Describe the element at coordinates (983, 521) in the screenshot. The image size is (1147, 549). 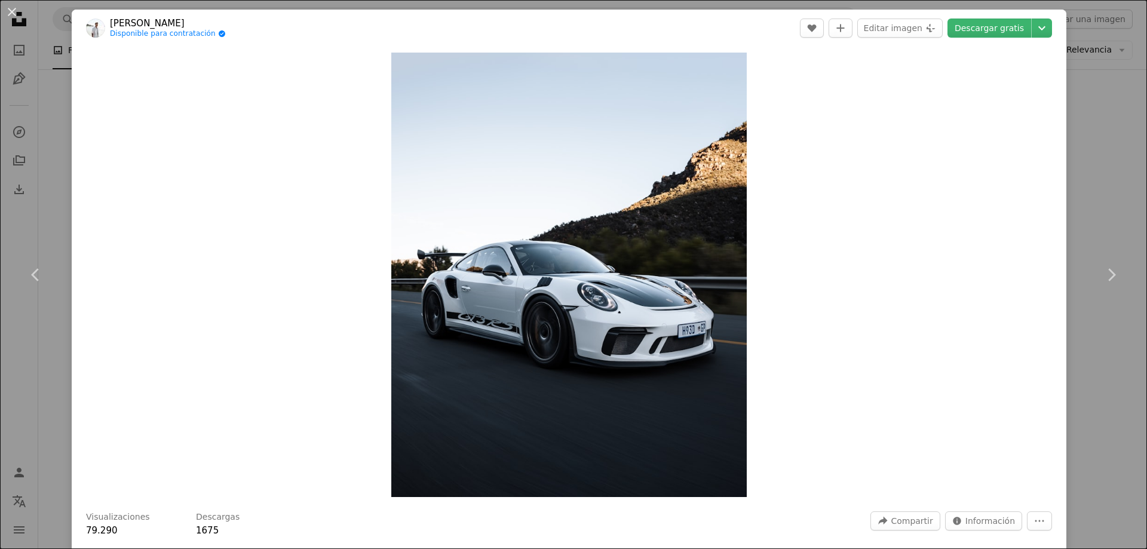
I see `button: Estadísticas sobre esta imagen` at that location.